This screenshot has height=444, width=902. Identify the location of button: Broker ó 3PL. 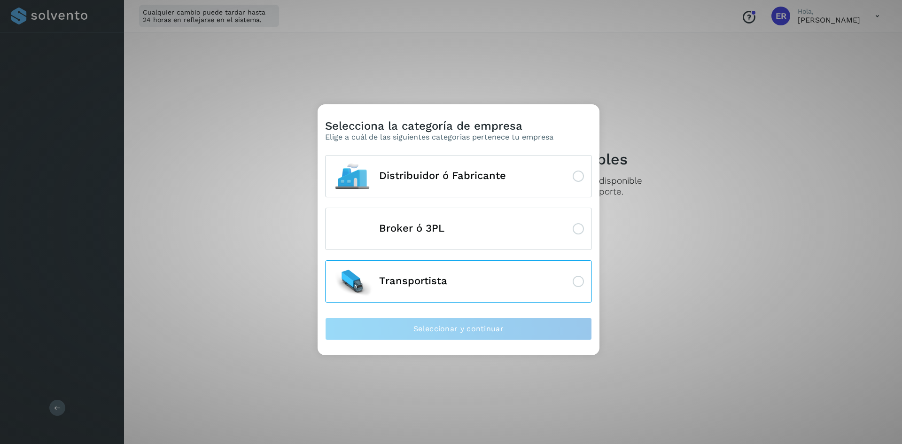
(459, 229).